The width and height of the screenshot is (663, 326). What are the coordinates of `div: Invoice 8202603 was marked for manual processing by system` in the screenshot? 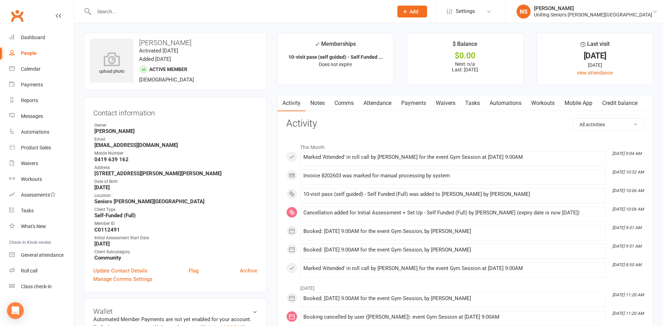 It's located at (453, 175).